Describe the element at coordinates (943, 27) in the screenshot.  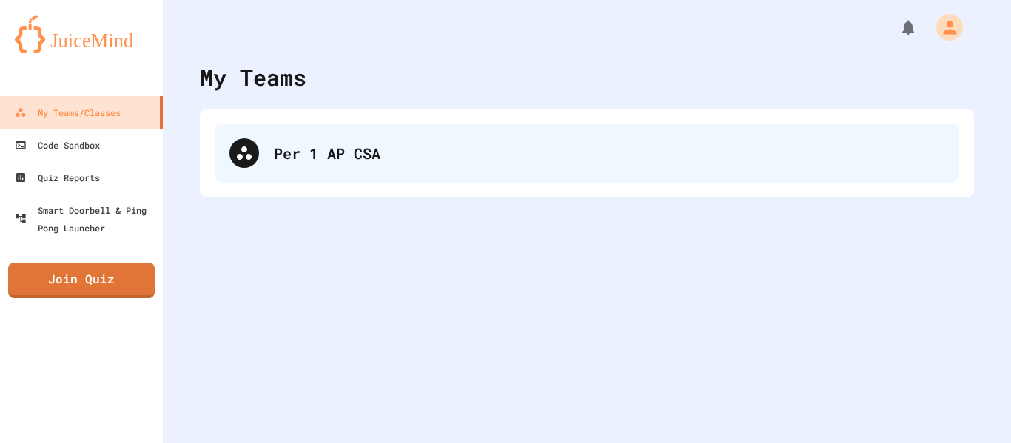
I see `div: My Account` at that location.